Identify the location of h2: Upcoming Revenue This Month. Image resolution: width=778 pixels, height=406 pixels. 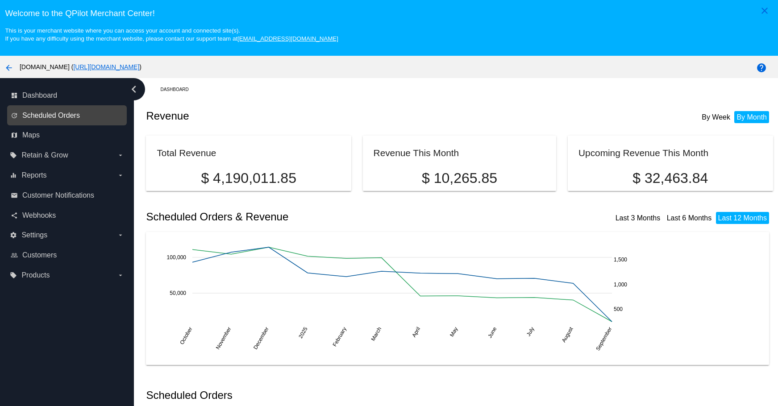
(643, 153).